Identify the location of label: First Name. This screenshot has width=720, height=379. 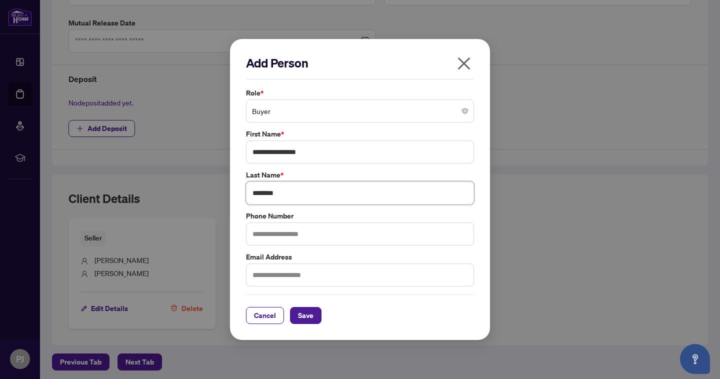
(360, 134).